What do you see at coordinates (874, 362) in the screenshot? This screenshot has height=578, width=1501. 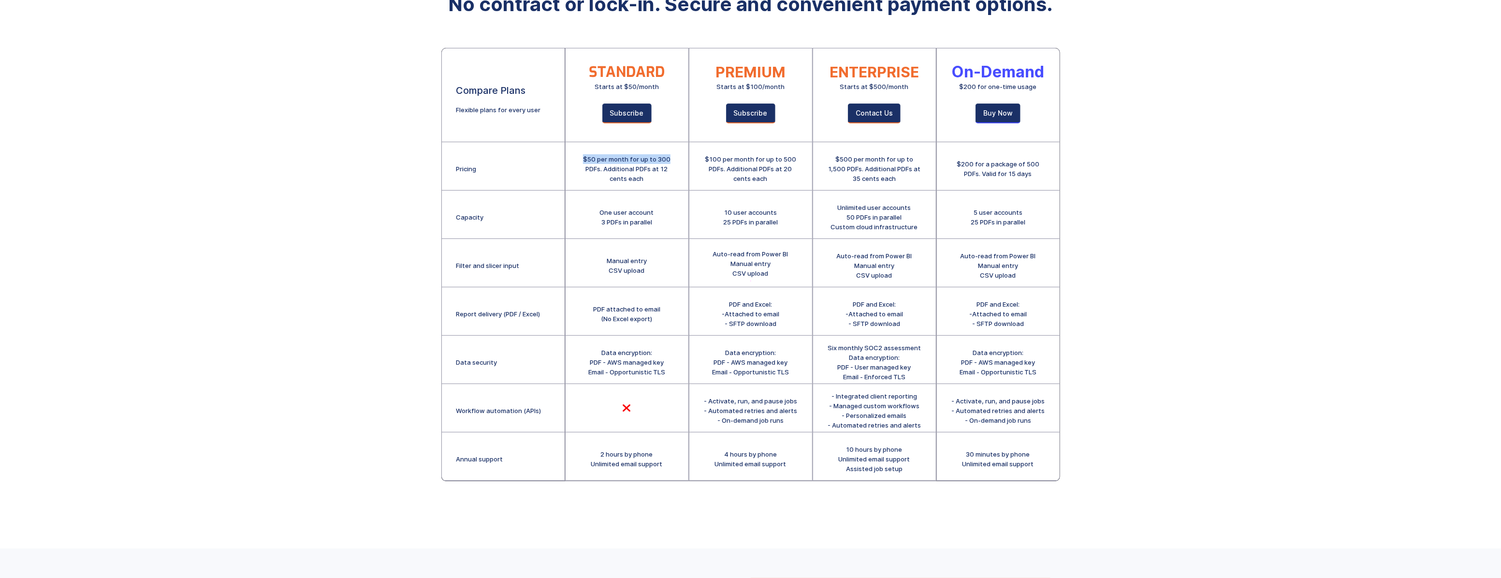 I see `div: Six monthly SOC2 assessment Data encryption: PDF - User managed key Email - Enforced TLS` at bounding box center [874, 362].